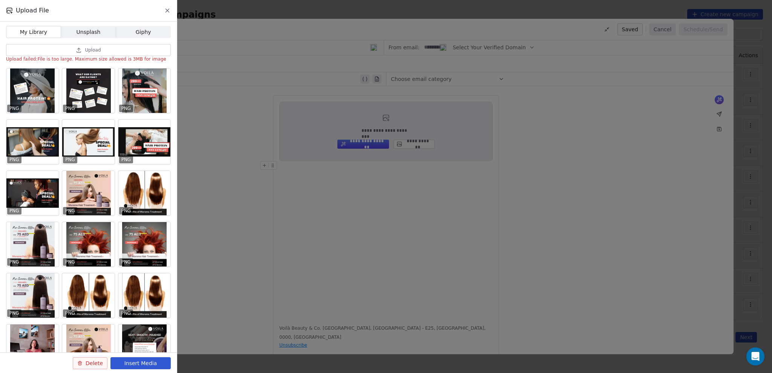  I want to click on span: Giphy, so click(143, 32).